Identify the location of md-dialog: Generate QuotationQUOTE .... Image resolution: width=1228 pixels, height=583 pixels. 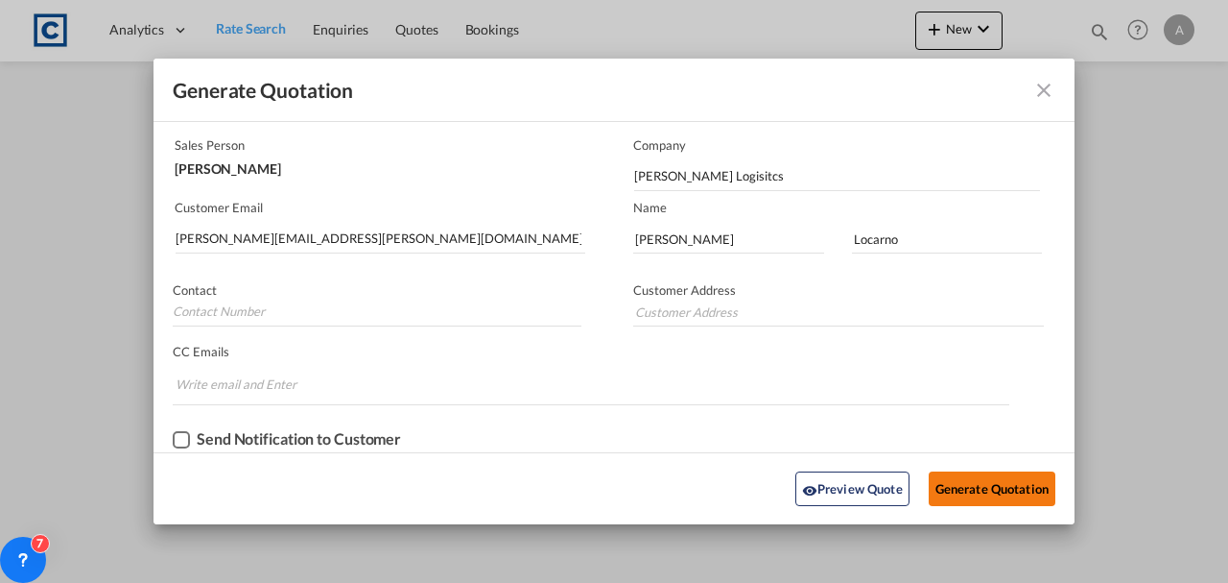
(614, 292).